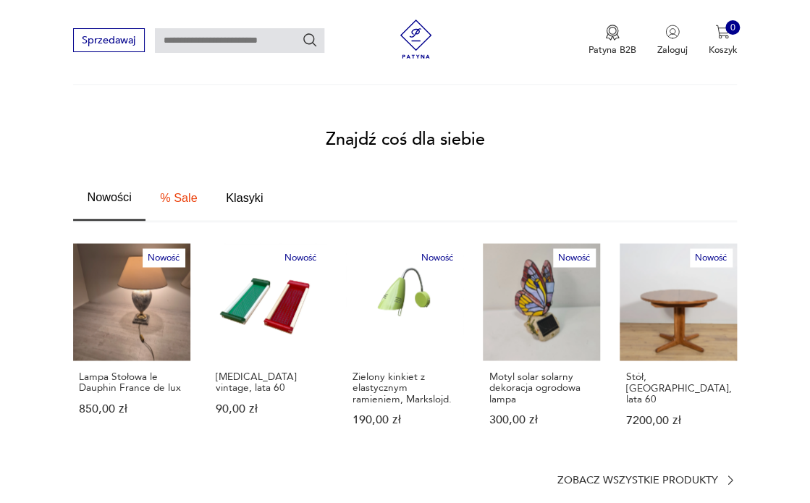 This screenshot has height=503, width=810. I want to click on p: 850,00 zł, so click(132, 408).